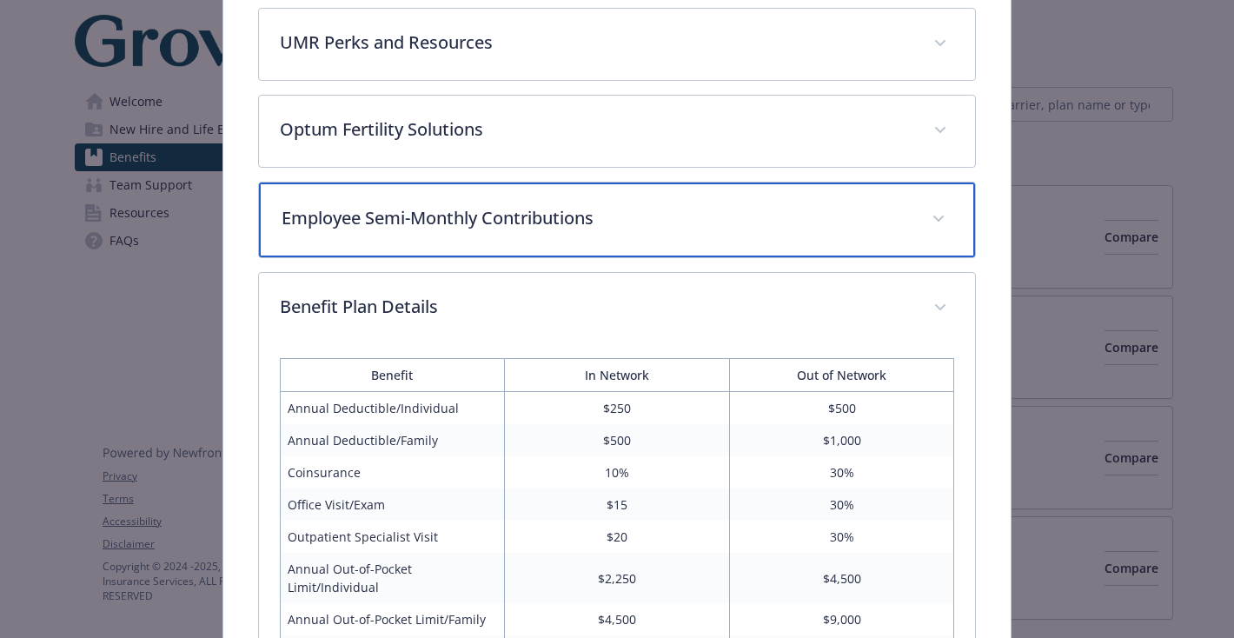 The image size is (1234, 638). What do you see at coordinates (392, 536) in the screenshot?
I see `td: Outpatient Specialist Visit` at bounding box center [392, 536].